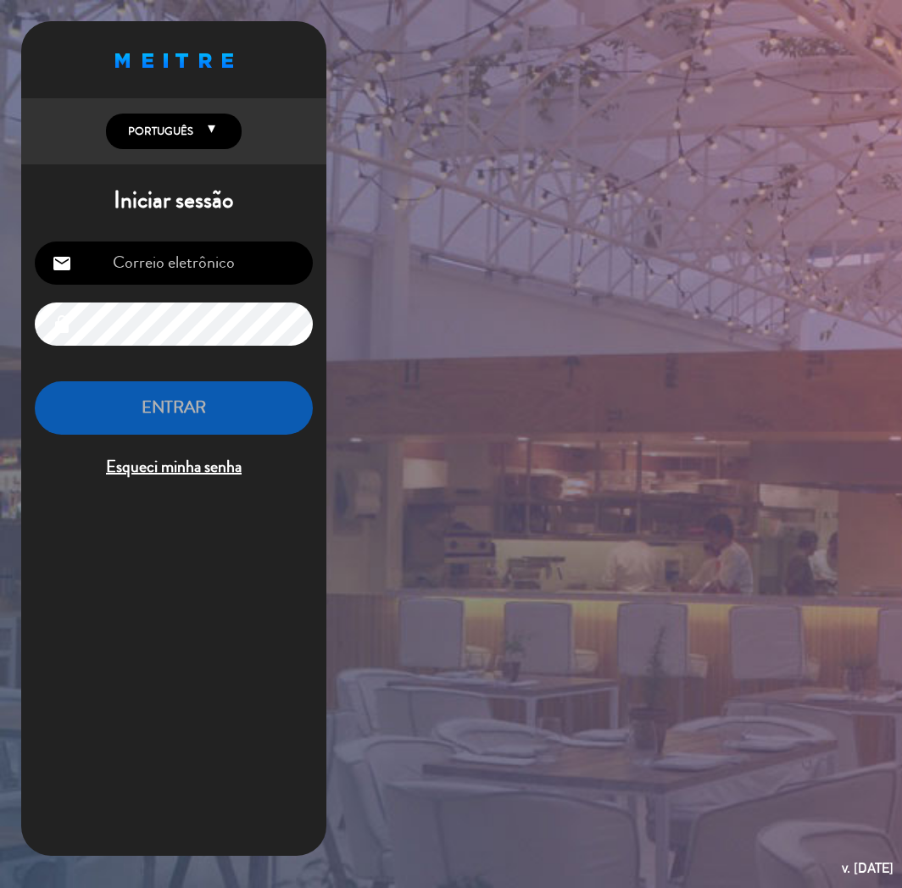  Describe the element at coordinates (174, 263) in the screenshot. I see `input: Correio eletrônico` at that location.